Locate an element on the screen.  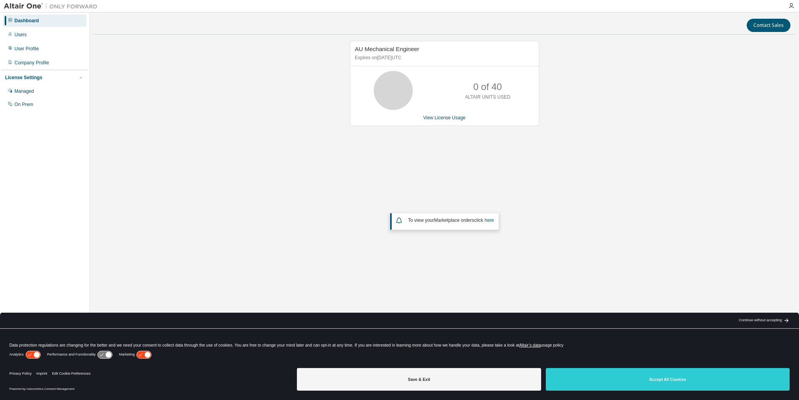
span: AU Mechanical Engineer is located at coordinates (387, 49).